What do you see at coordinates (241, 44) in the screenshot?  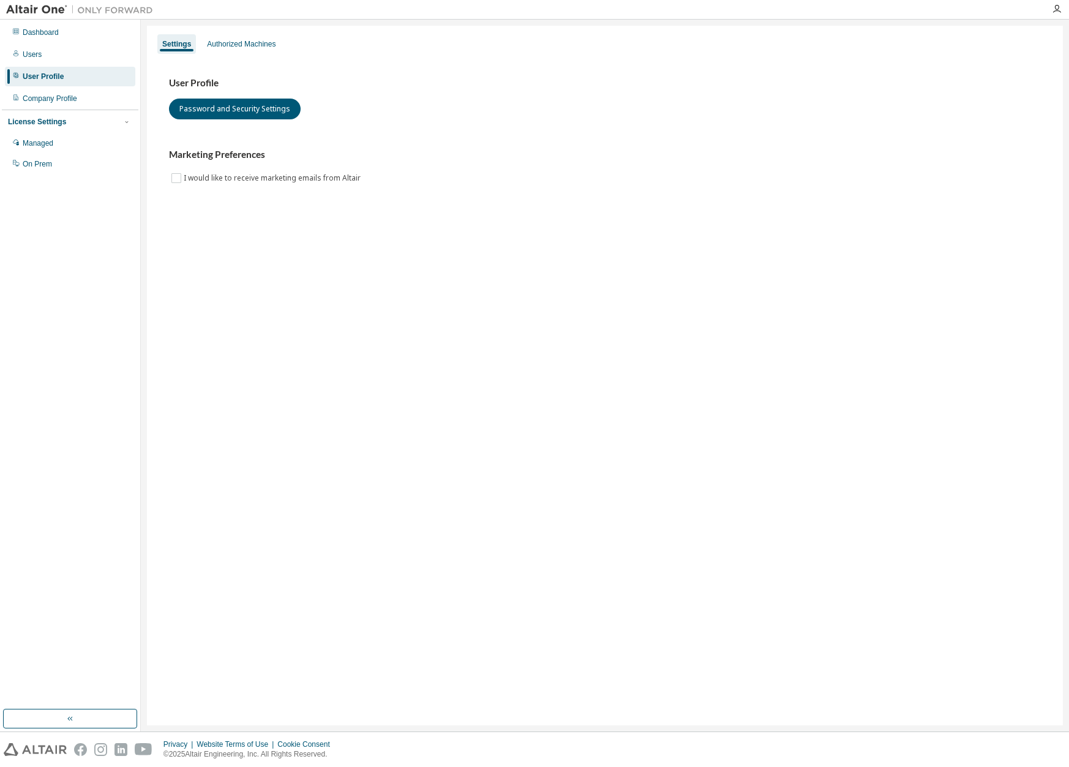 I see `div: Authorized Machines` at bounding box center [241, 44].